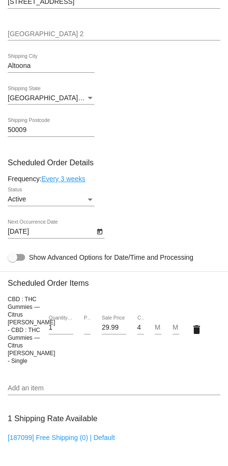 The image size is (228, 466). I want to click on a: Every 3 weeks, so click(63, 179).